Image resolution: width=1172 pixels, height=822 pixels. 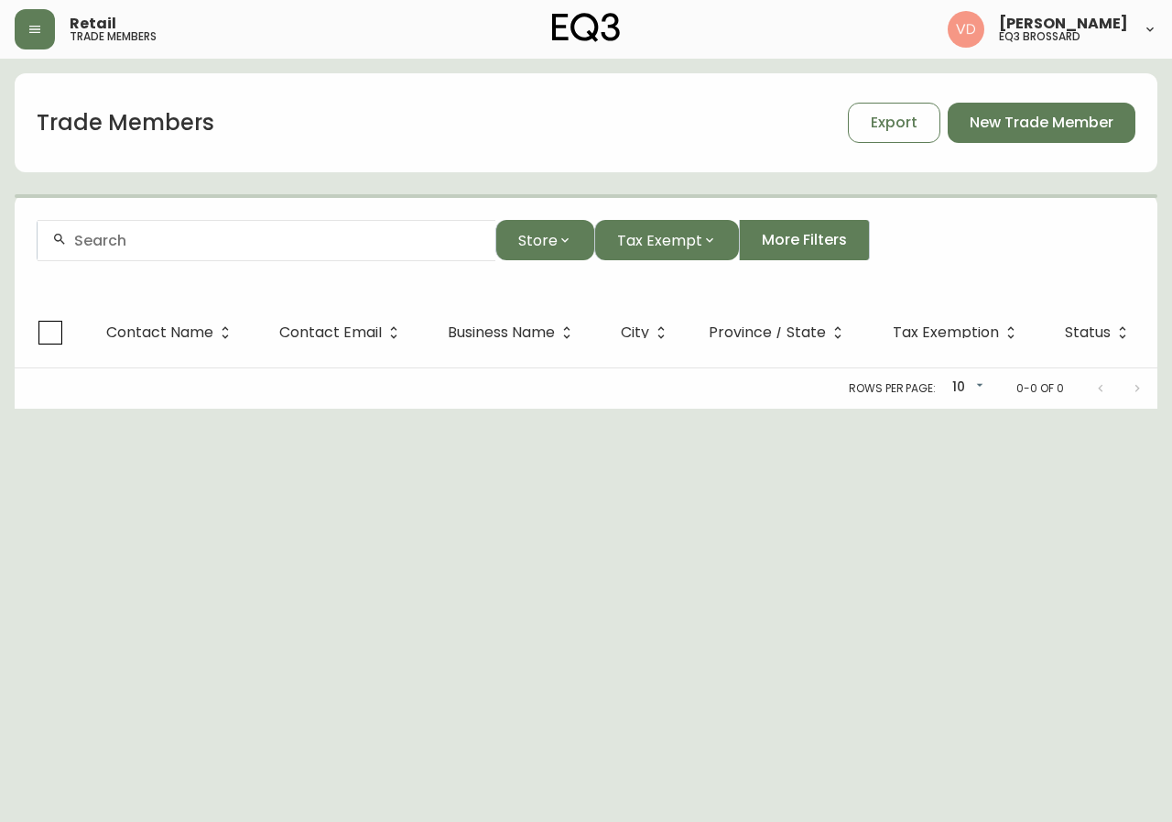 I want to click on span: Retail, so click(x=93, y=24).